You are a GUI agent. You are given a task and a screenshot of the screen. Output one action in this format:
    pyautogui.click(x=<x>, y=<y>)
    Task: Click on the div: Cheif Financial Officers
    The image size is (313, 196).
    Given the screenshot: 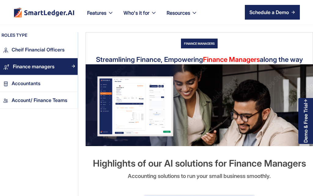 What is the action you would take?
    pyautogui.click(x=38, y=49)
    